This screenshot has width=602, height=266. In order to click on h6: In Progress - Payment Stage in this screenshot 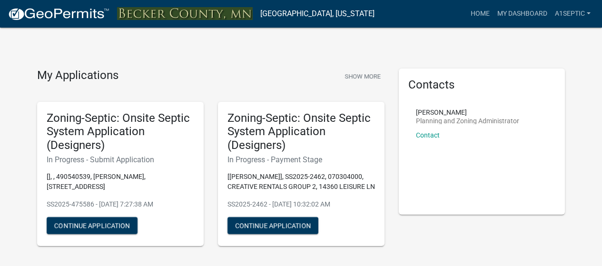, I will do `click(301, 159)`.